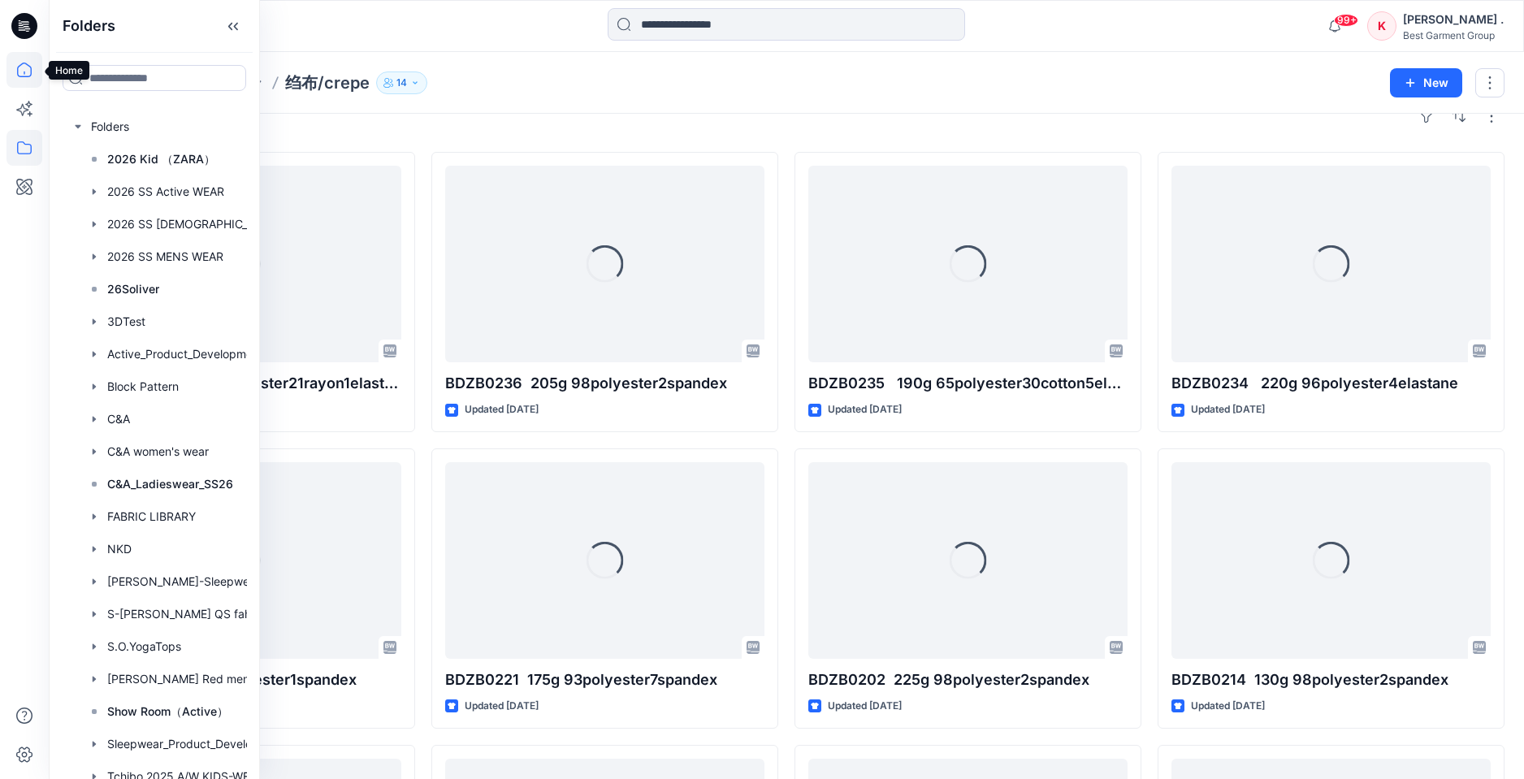 The height and width of the screenshot is (779, 1524). What do you see at coordinates (401, 83) in the screenshot?
I see `button: 14` at bounding box center [401, 83].